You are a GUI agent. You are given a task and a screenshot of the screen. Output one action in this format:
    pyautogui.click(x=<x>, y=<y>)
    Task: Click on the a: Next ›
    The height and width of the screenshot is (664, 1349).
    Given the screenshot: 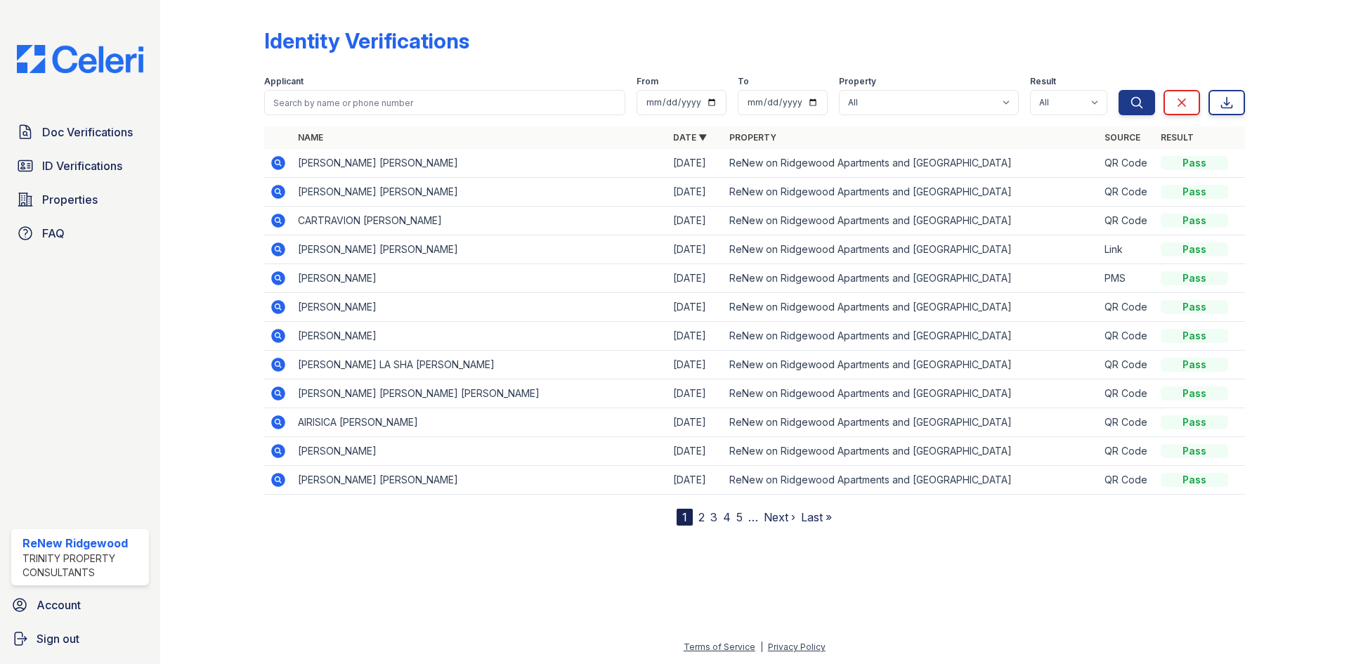 What is the action you would take?
    pyautogui.click(x=779, y=517)
    